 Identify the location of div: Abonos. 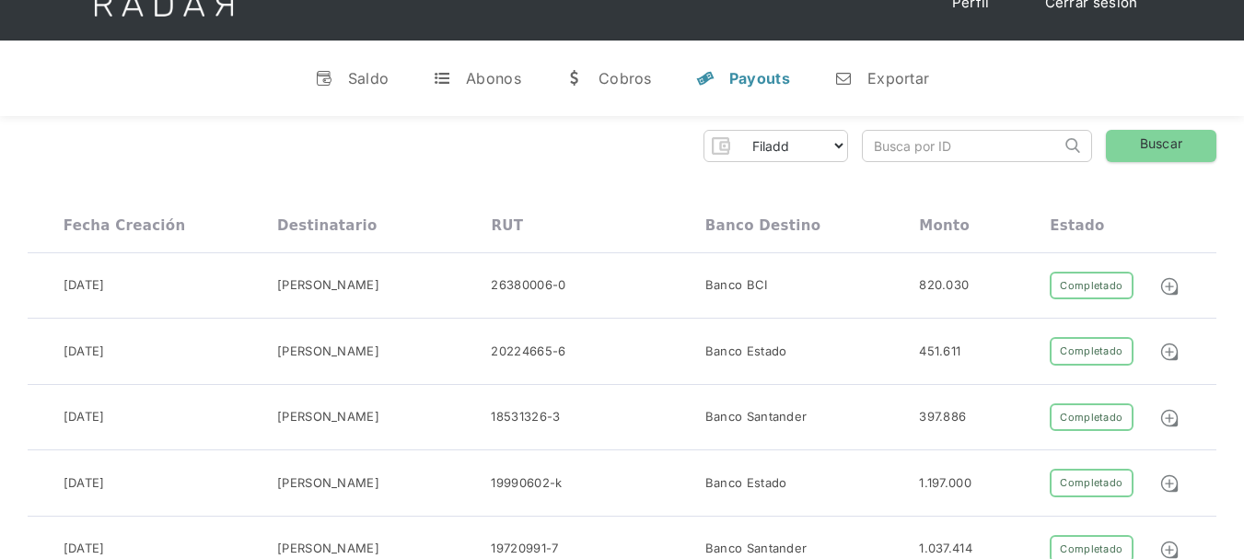
(493, 78).